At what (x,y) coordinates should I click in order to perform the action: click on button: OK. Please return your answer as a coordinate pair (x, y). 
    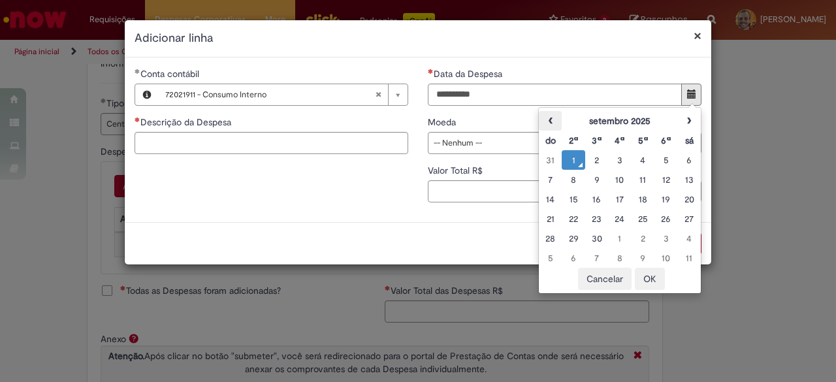
    Looking at the image, I should click on (650, 279).